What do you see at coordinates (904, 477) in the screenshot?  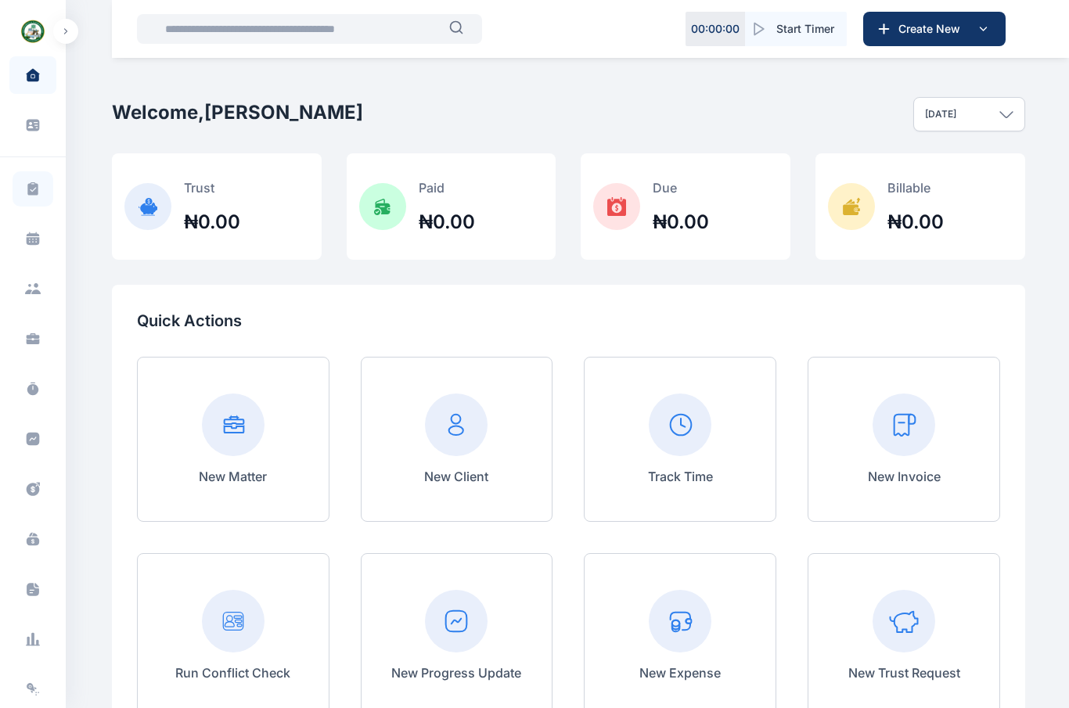 I see `p: New Invoice` at bounding box center [904, 477].